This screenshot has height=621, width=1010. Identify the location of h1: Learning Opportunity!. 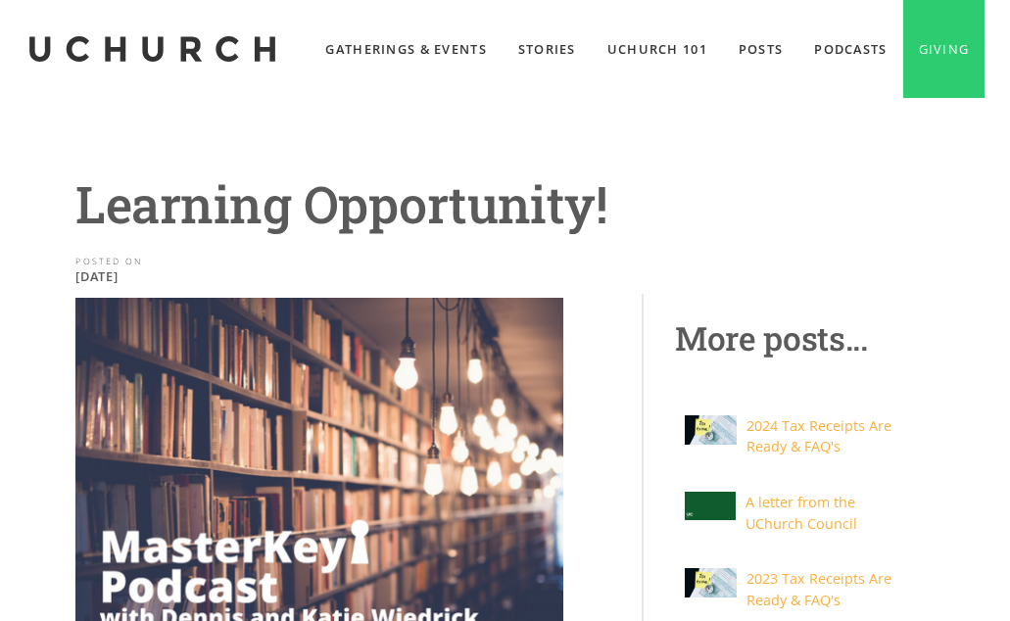
(505, 204).